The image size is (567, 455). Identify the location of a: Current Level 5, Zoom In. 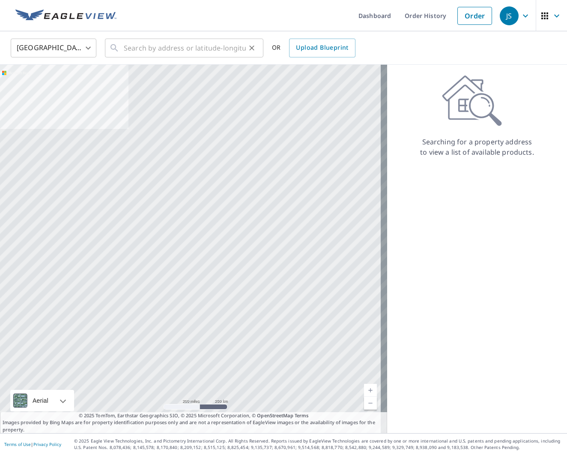
(371, 390).